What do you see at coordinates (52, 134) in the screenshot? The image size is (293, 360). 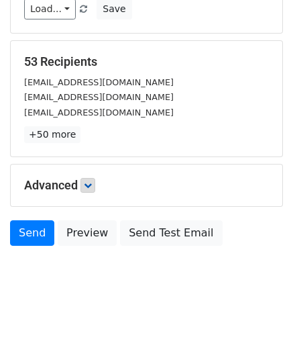 I see `a: +50 more` at bounding box center [52, 134].